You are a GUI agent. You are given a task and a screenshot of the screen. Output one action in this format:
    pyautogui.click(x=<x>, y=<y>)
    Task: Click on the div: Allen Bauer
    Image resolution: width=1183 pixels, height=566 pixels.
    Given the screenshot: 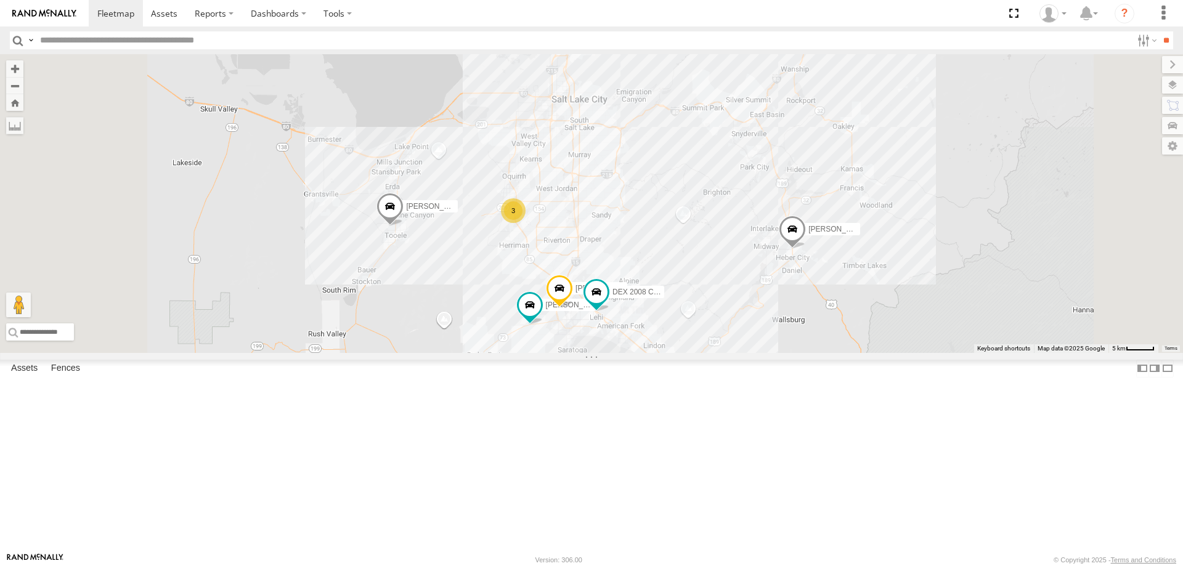 What is the action you would take?
    pyautogui.click(x=1053, y=14)
    